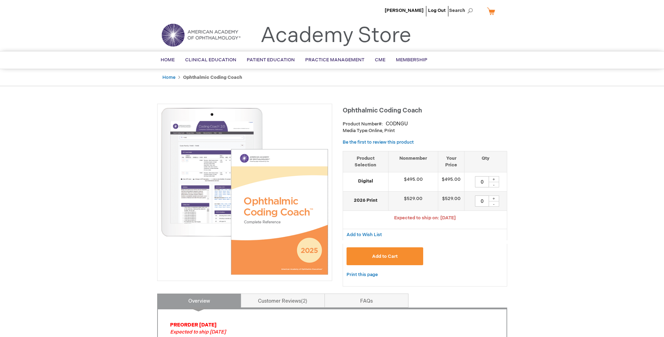 The image size is (664, 337). Describe the element at coordinates (245, 191) in the screenshot. I see `img: Ophthalmic Coding Coach` at that location.